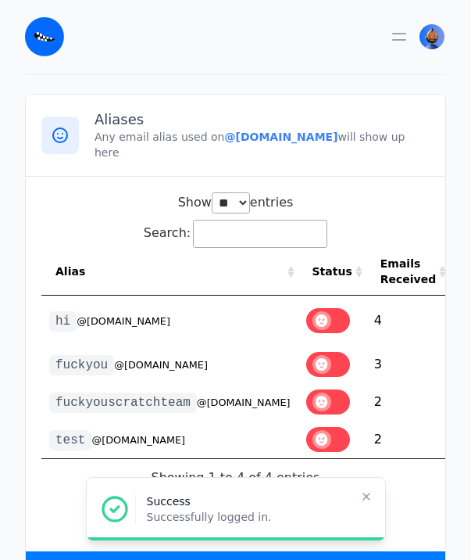 This screenshot has width=471, height=560. What do you see at coordinates (81, 365) in the screenshot?
I see `code: fuckyou` at bounding box center [81, 365].